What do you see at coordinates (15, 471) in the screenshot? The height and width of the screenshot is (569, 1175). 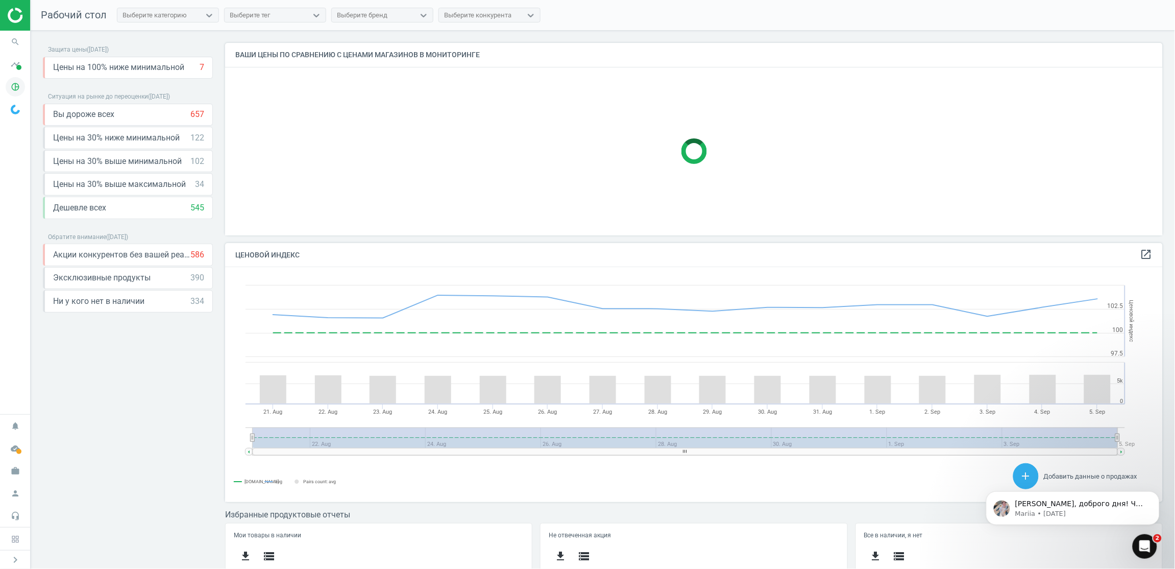 I see `i: work` at bounding box center [15, 471].